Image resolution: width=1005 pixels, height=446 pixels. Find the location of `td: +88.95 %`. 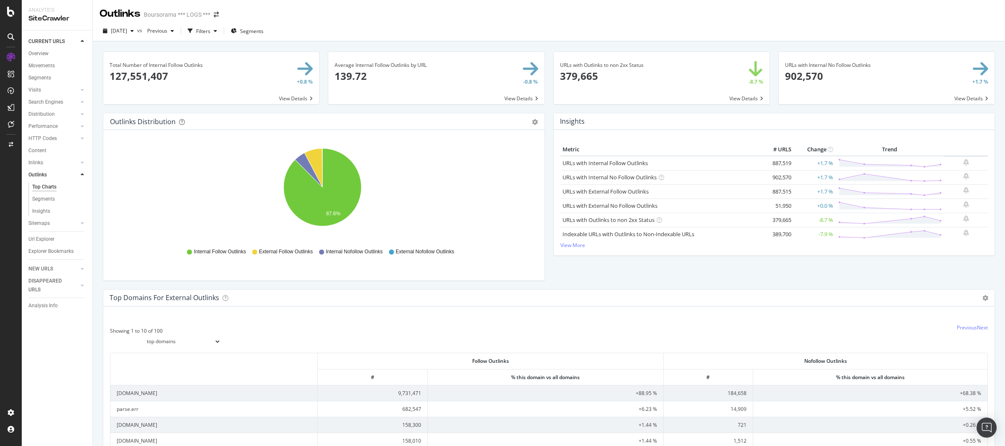

td: +88.95 % is located at coordinates (545, 393).